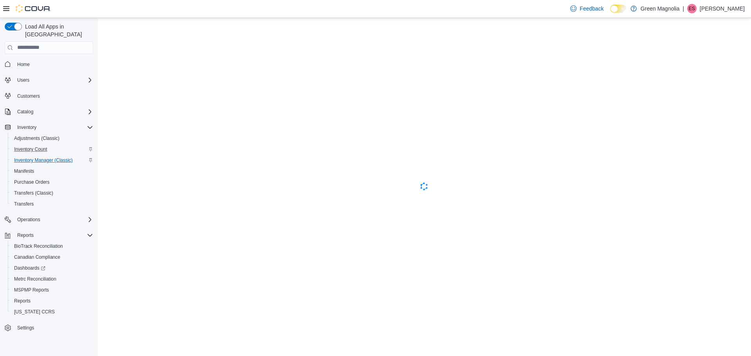 The width and height of the screenshot is (751, 356). What do you see at coordinates (52, 279) in the screenshot?
I see `button: Metrc Reconciliation` at bounding box center [52, 279].